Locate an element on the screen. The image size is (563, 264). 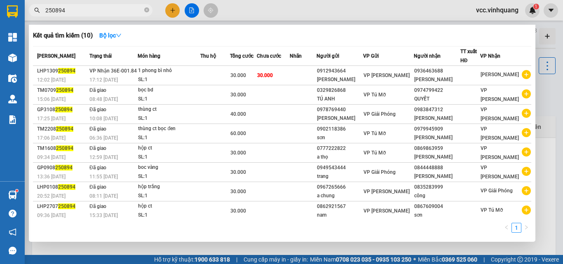
span: Món hàng is located at coordinates (149, 56).